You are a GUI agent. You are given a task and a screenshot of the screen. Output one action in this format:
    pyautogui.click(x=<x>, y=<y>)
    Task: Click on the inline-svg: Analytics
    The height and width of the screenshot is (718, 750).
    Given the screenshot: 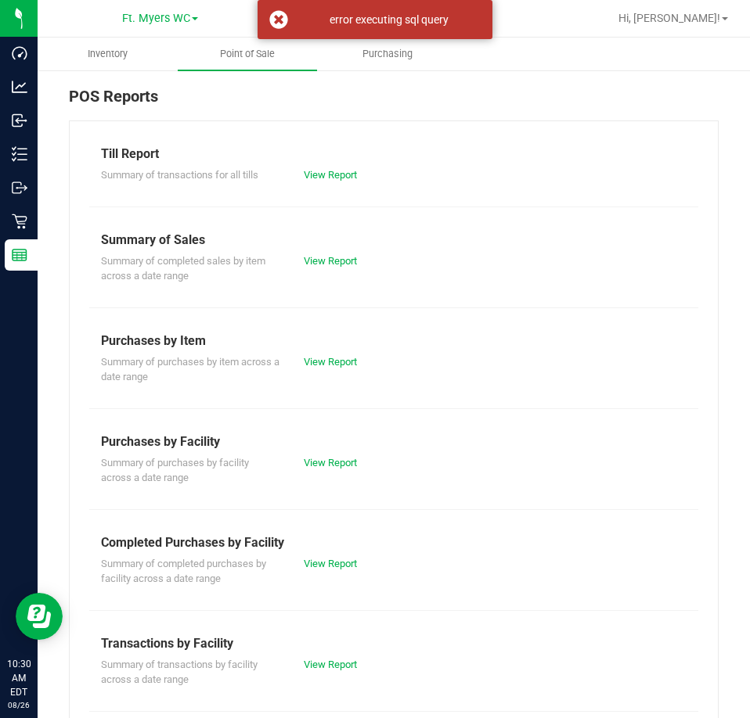 What is the action you would take?
    pyautogui.click(x=20, y=87)
    